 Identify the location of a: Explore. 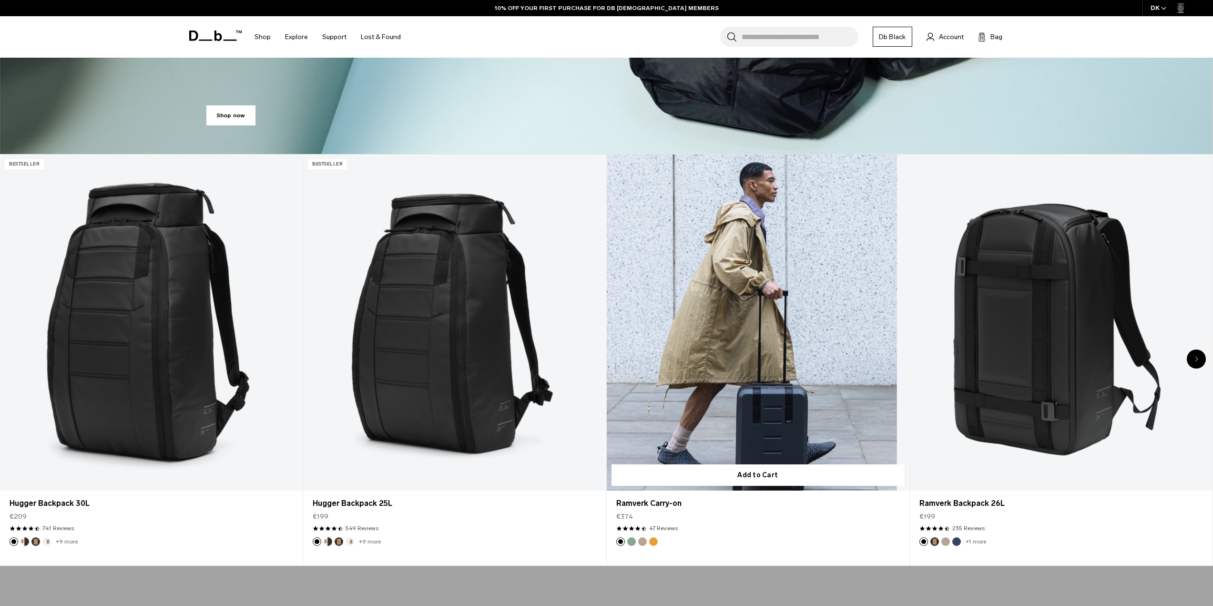
(297, 37).